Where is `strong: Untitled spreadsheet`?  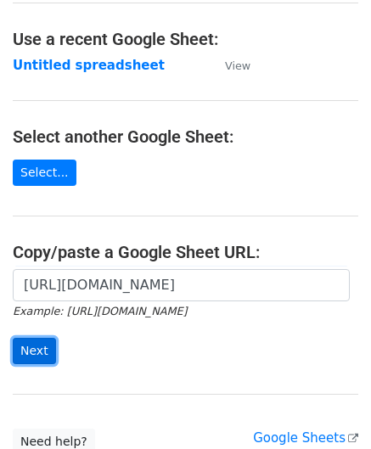 strong: Untitled spreadsheet is located at coordinates (88, 65).